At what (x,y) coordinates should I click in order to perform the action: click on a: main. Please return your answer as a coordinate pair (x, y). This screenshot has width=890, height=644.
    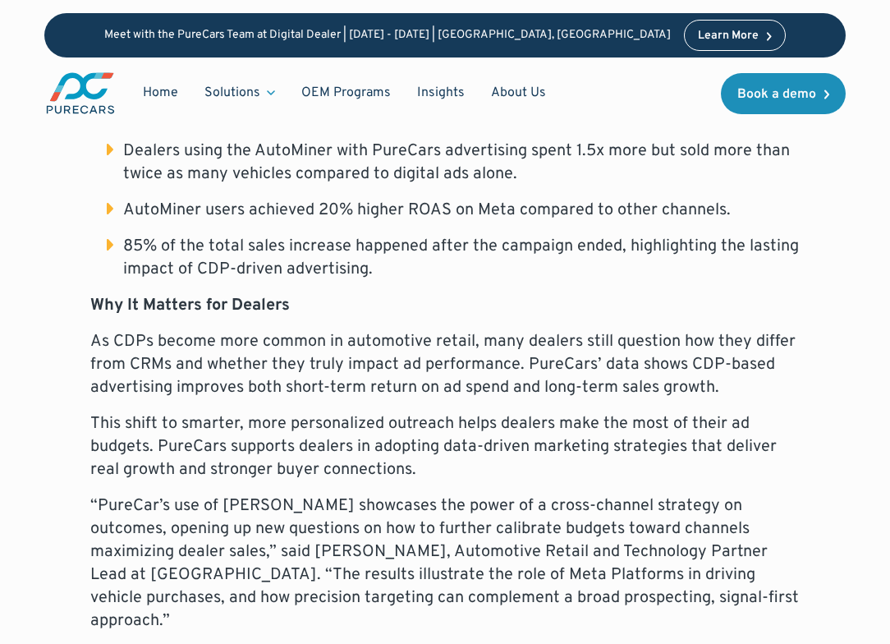
    Looking at the image, I should click on (80, 93).